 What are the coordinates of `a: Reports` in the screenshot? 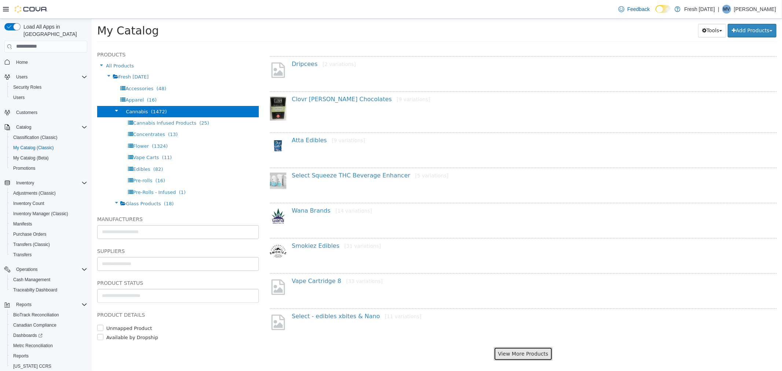 It's located at (21, 356).